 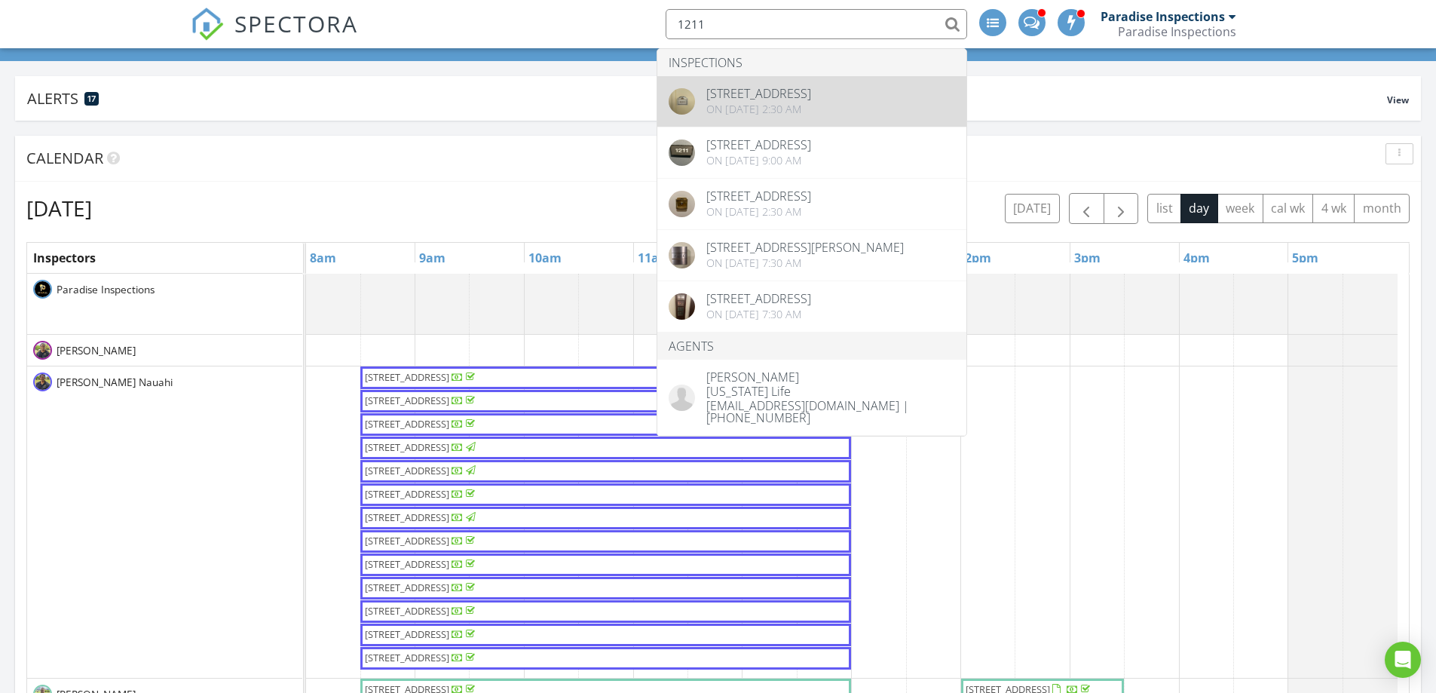 What do you see at coordinates (1199, 208) in the screenshot?
I see `button: day` at bounding box center [1199, 208].